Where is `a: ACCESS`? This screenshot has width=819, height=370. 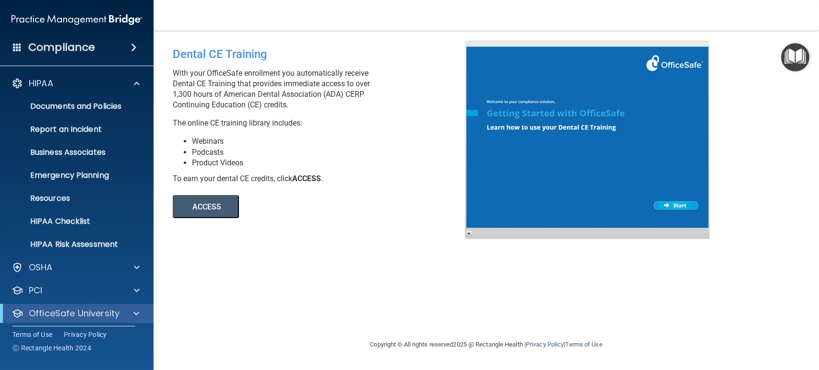 a: ACCESS is located at coordinates (304, 207).